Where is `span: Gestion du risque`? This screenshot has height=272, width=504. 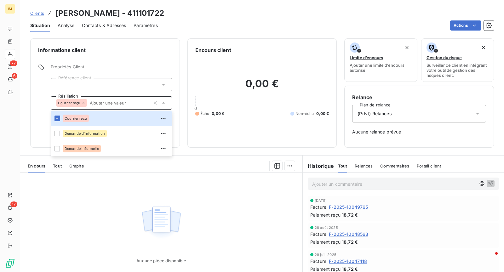 span: Gestion du risque is located at coordinates (444, 58).